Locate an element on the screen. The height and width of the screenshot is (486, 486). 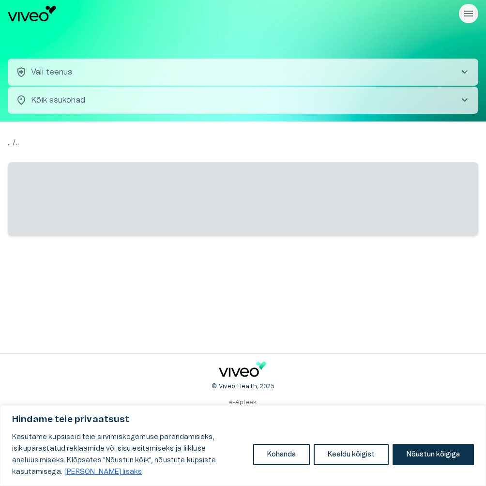
a: Loe lisaks is located at coordinates (103, 472).